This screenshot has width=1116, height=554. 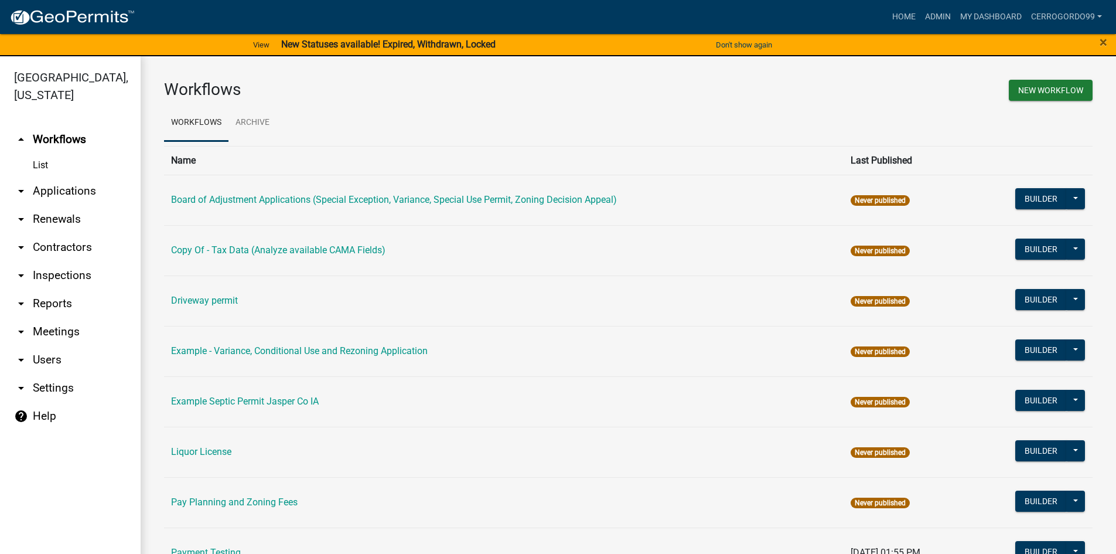 I want to click on i: help, so click(x=21, y=416).